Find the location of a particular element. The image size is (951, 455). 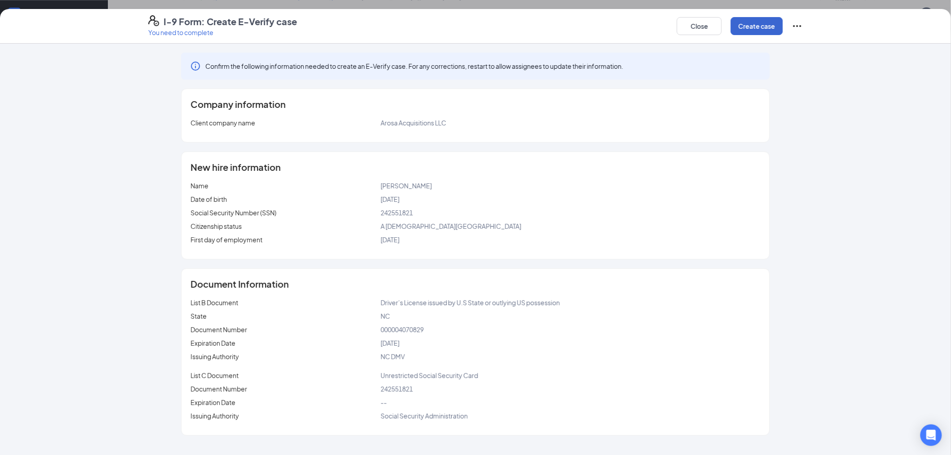

h4: I-9 Form: Create E-Verify case is located at coordinates (230, 22).